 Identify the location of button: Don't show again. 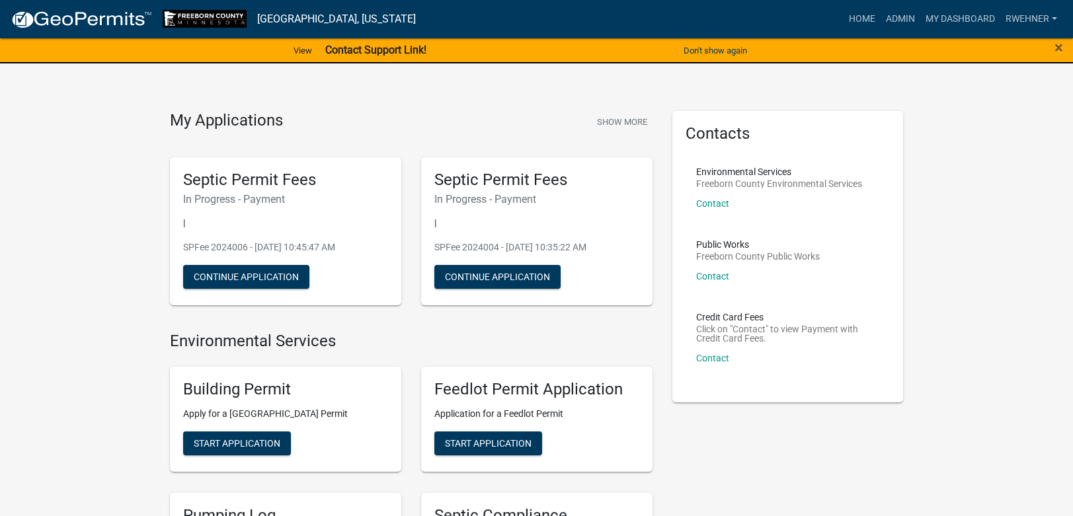
(715, 50).